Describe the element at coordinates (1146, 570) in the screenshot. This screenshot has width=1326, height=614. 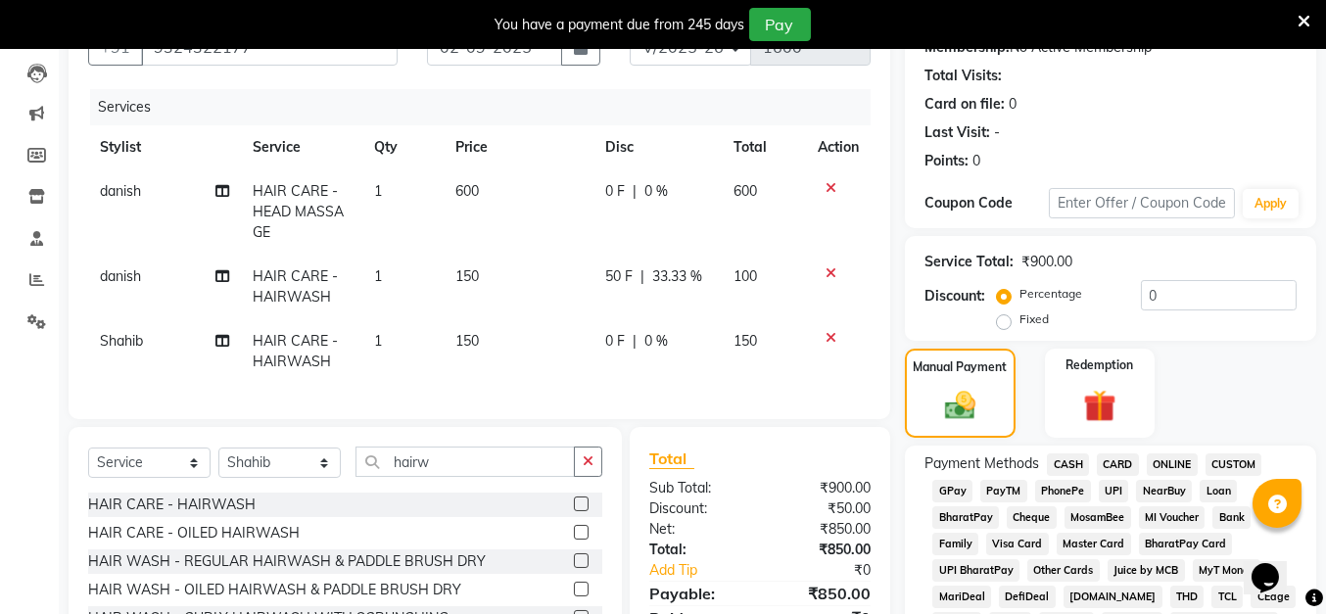
I see `span: Juice by MCB` at that location.